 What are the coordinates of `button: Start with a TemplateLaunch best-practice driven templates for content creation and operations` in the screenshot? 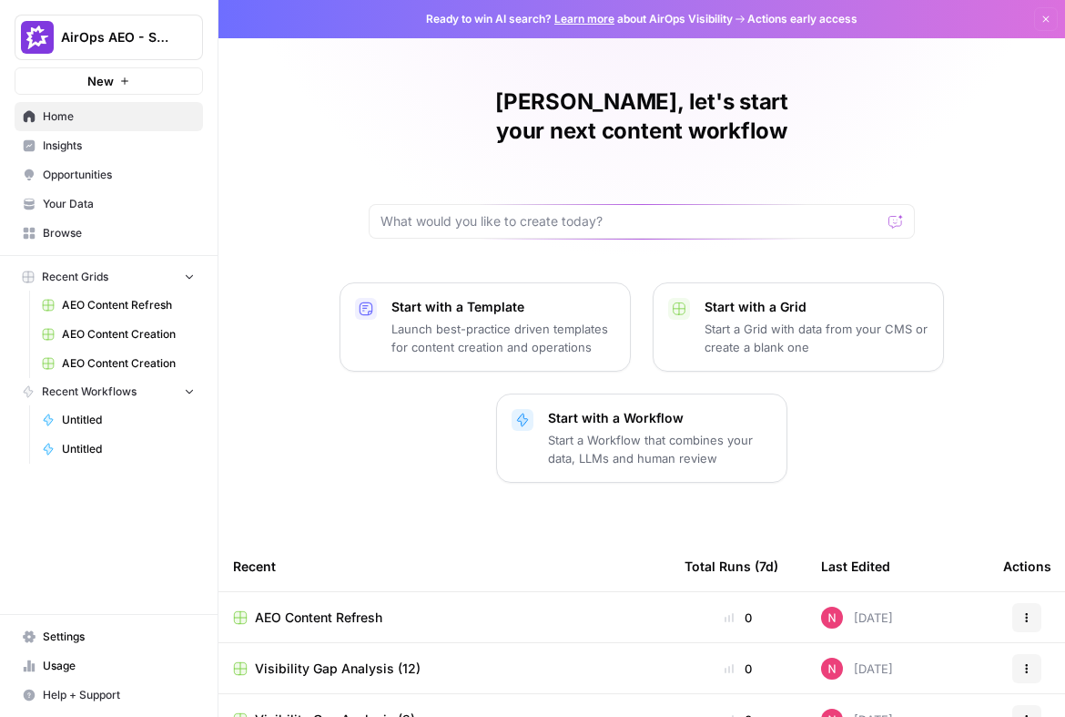 It's located at (485, 327).